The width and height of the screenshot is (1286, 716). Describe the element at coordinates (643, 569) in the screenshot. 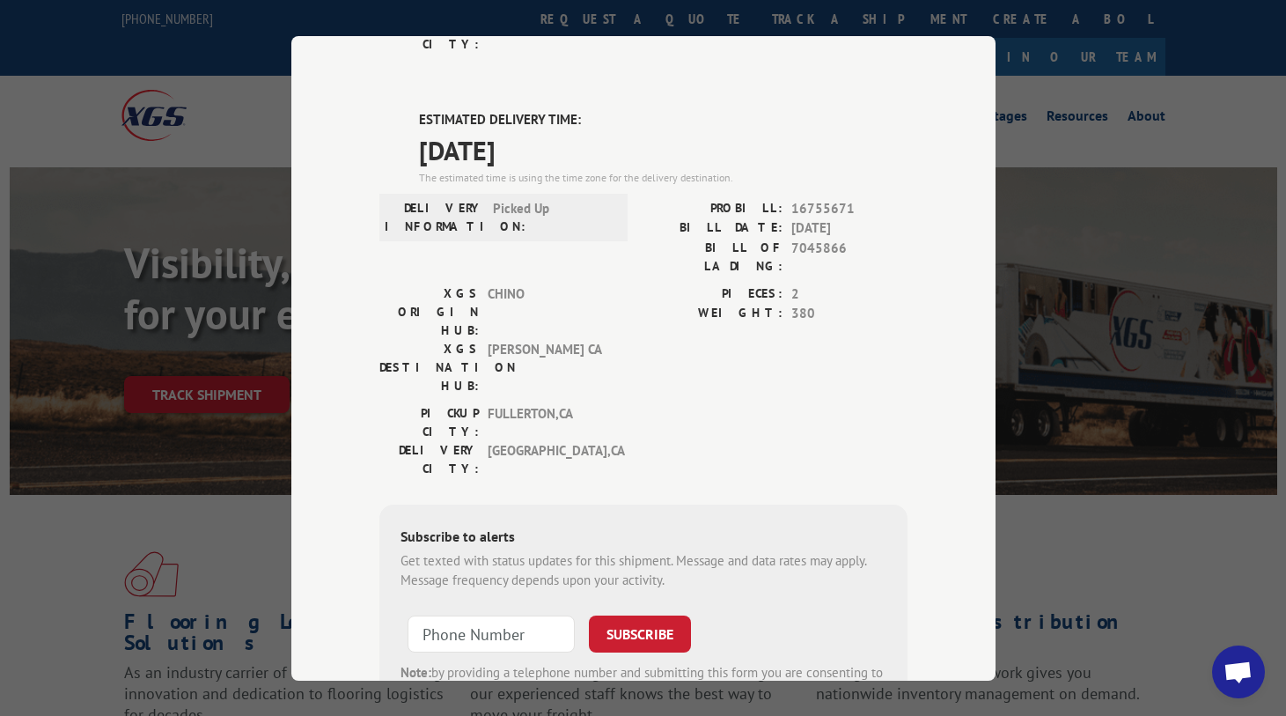

I see `div: Get texted with status updates for this shipment. Message and data rates may apply. Message frequ...` at that location.